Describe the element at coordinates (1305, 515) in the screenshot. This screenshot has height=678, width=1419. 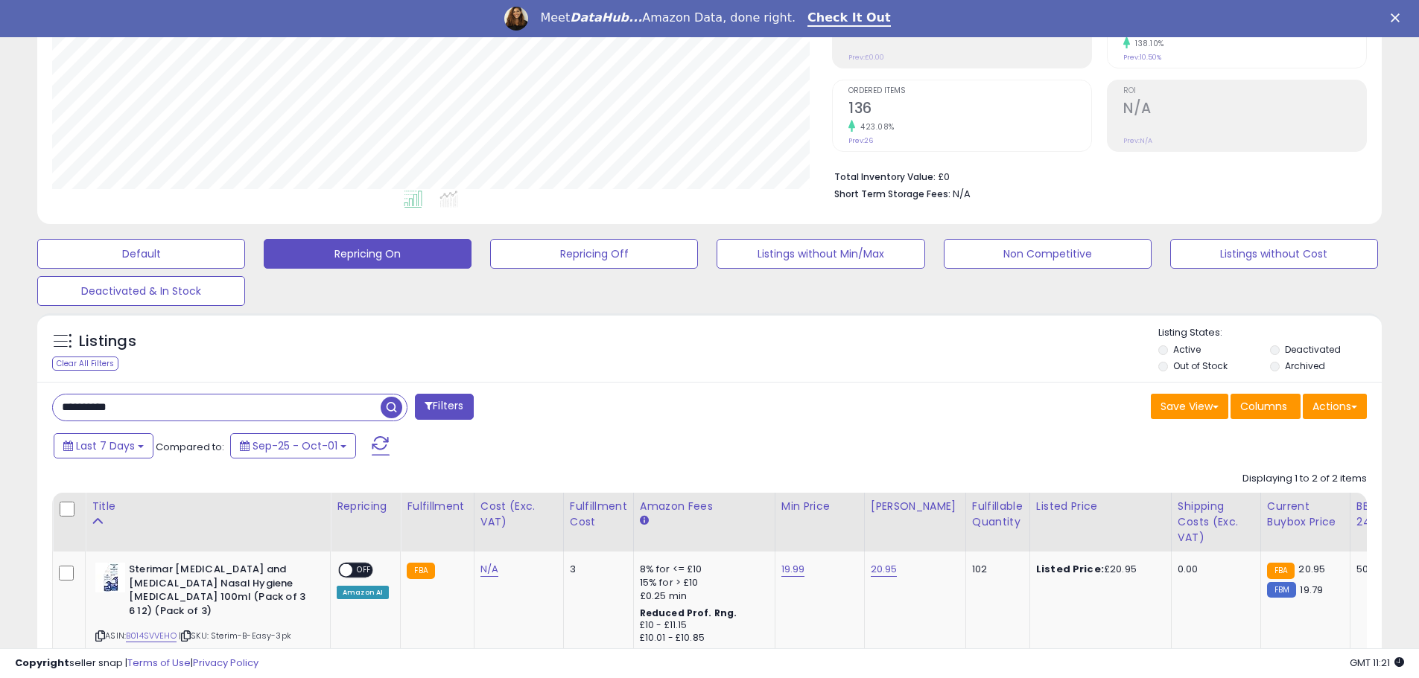
I see `div: Current Buybox Price` at that location.